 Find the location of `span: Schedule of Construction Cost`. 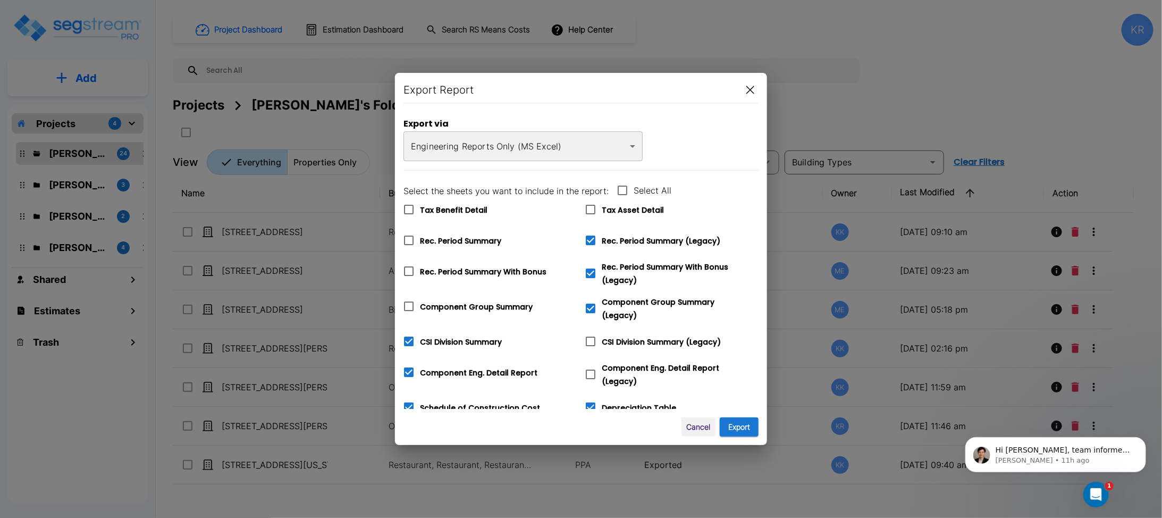

span: Schedule of Construction Cost is located at coordinates (480, 408).